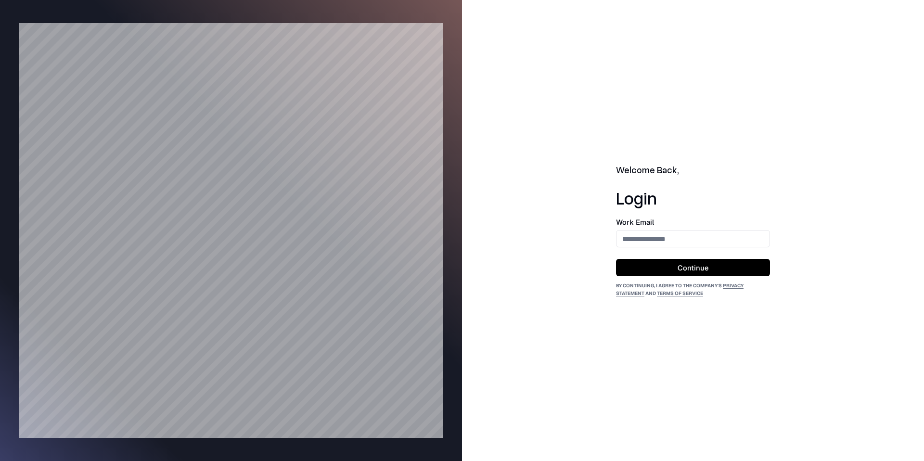 The image size is (924, 461). What do you see at coordinates (693, 198) in the screenshot?
I see `h1: Login` at bounding box center [693, 198].